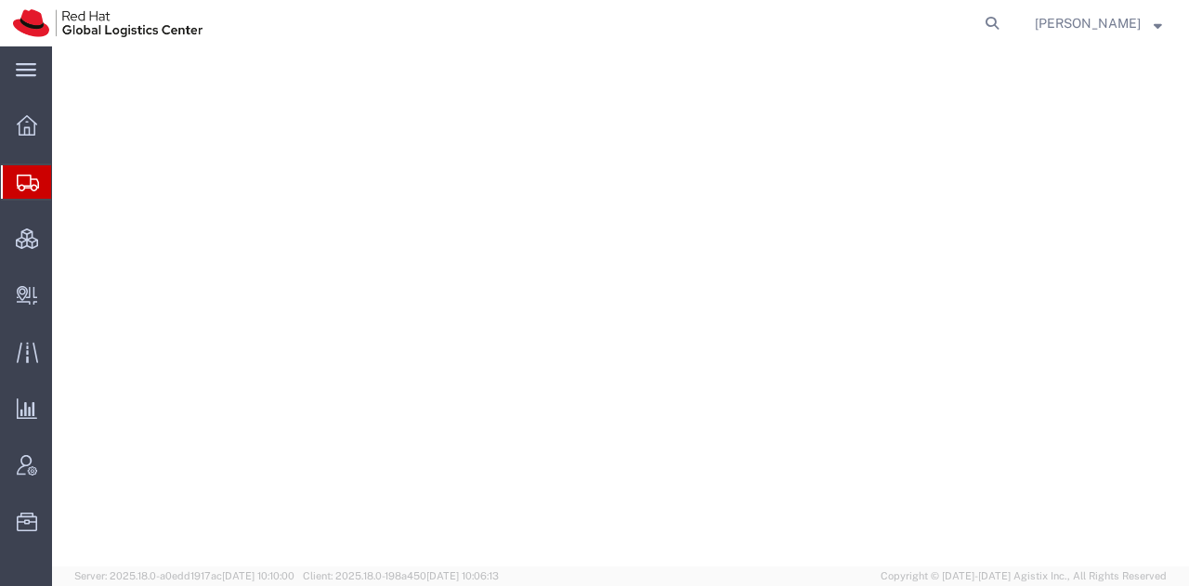 The width and height of the screenshot is (1189, 586). Describe the element at coordinates (1088, 23) in the screenshot. I see `span: Kirk Newcross` at that location.